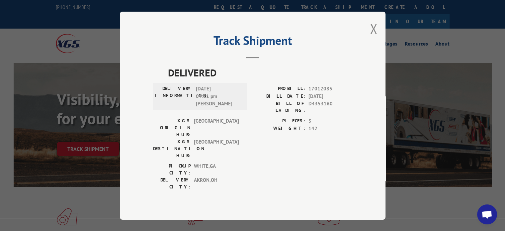  Describe the element at coordinates (373, 29) in the screenshot. I see `button: Close modal` at that location.